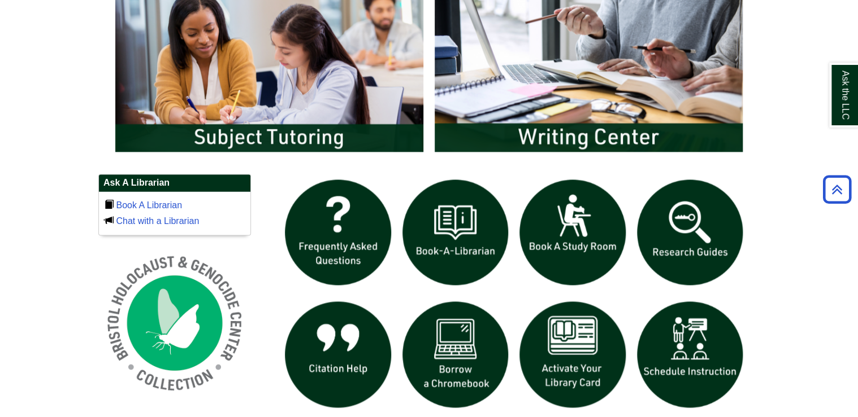 This screenshot has height=417, width=858. I want to click on img: citation help icon links to citation help guide page, so click(338, 355).